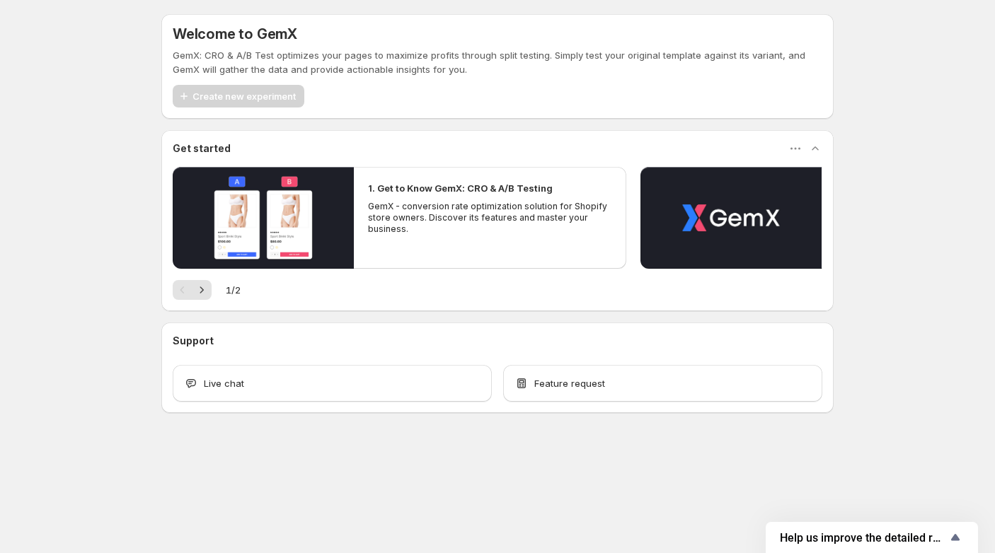 The image size is (995, 553). I want to click on span: Help us improve the detailed report for A/B campaigns, so click(863, 538).